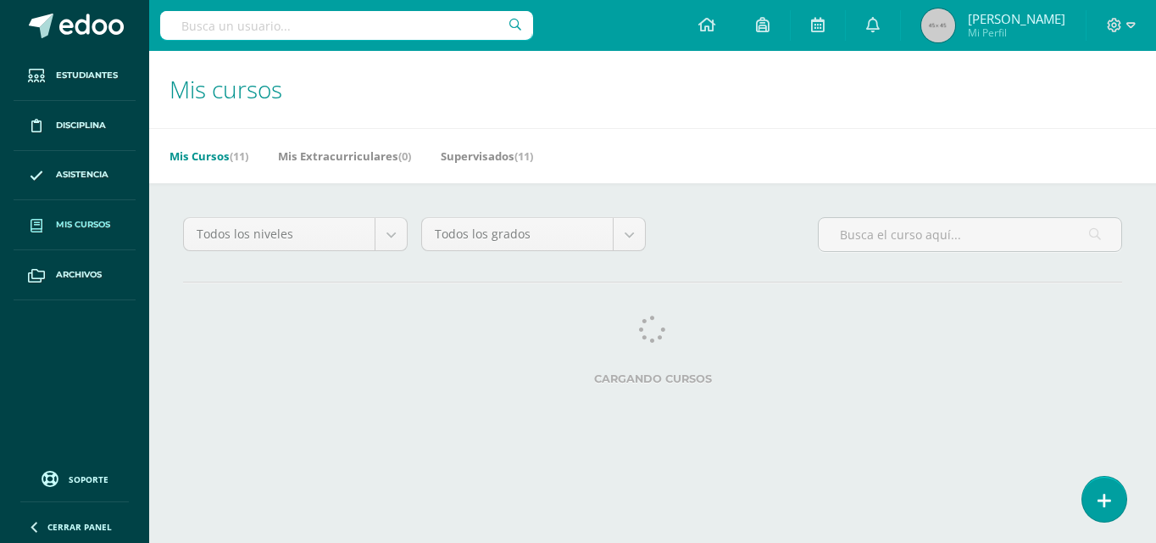  I want to click on label: Cargando cursos, so click(653, 378).